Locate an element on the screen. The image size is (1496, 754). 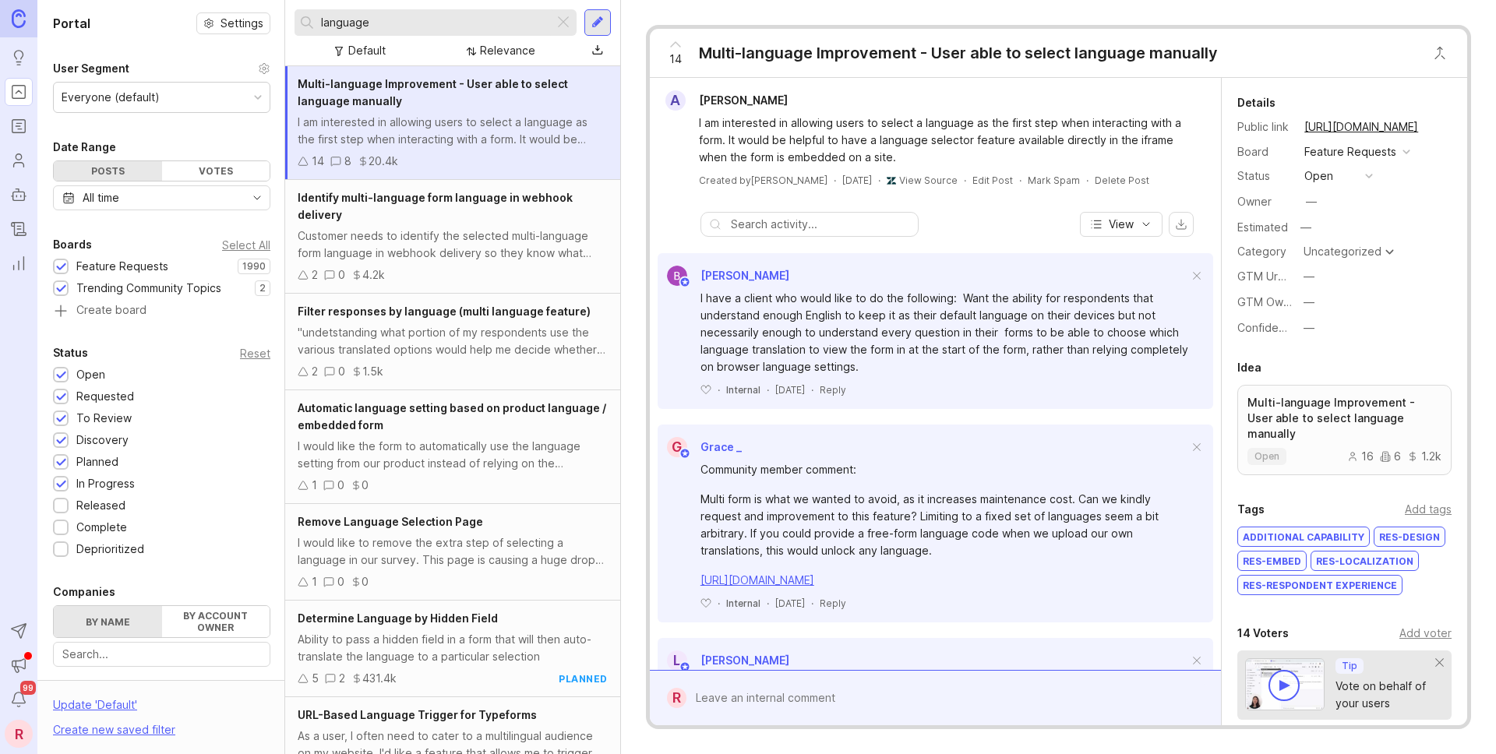
div: Requested is located at coordinates (105, 397).